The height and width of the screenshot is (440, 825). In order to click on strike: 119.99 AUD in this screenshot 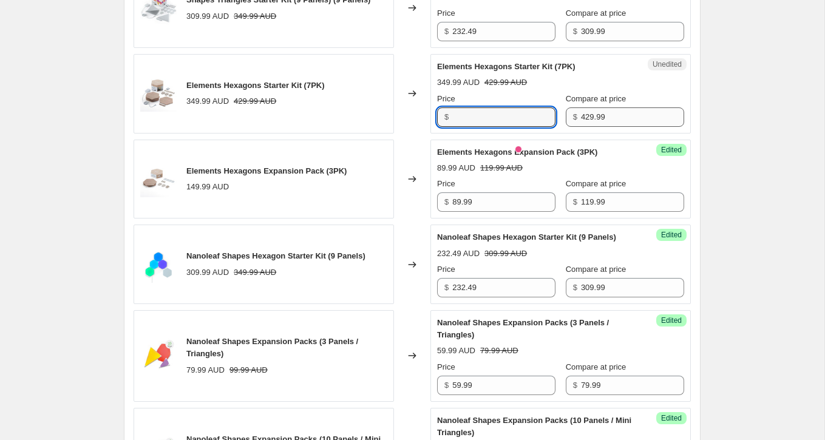, I will do `click(502, 168)`.